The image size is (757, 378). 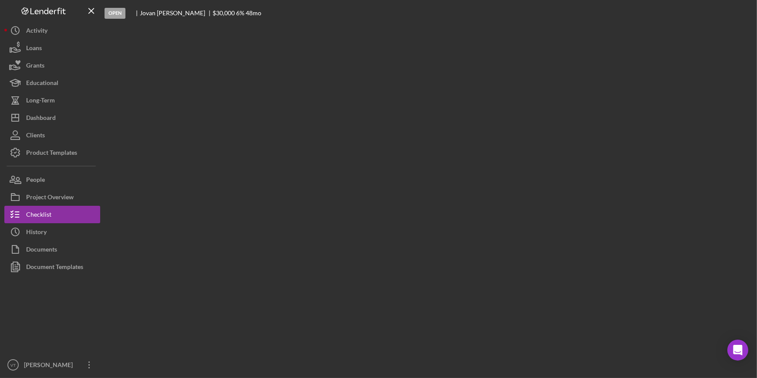 What do you see at coordinates (36, 233) in the screenshot?
I see `div: History` at bounding box center [36, 233].